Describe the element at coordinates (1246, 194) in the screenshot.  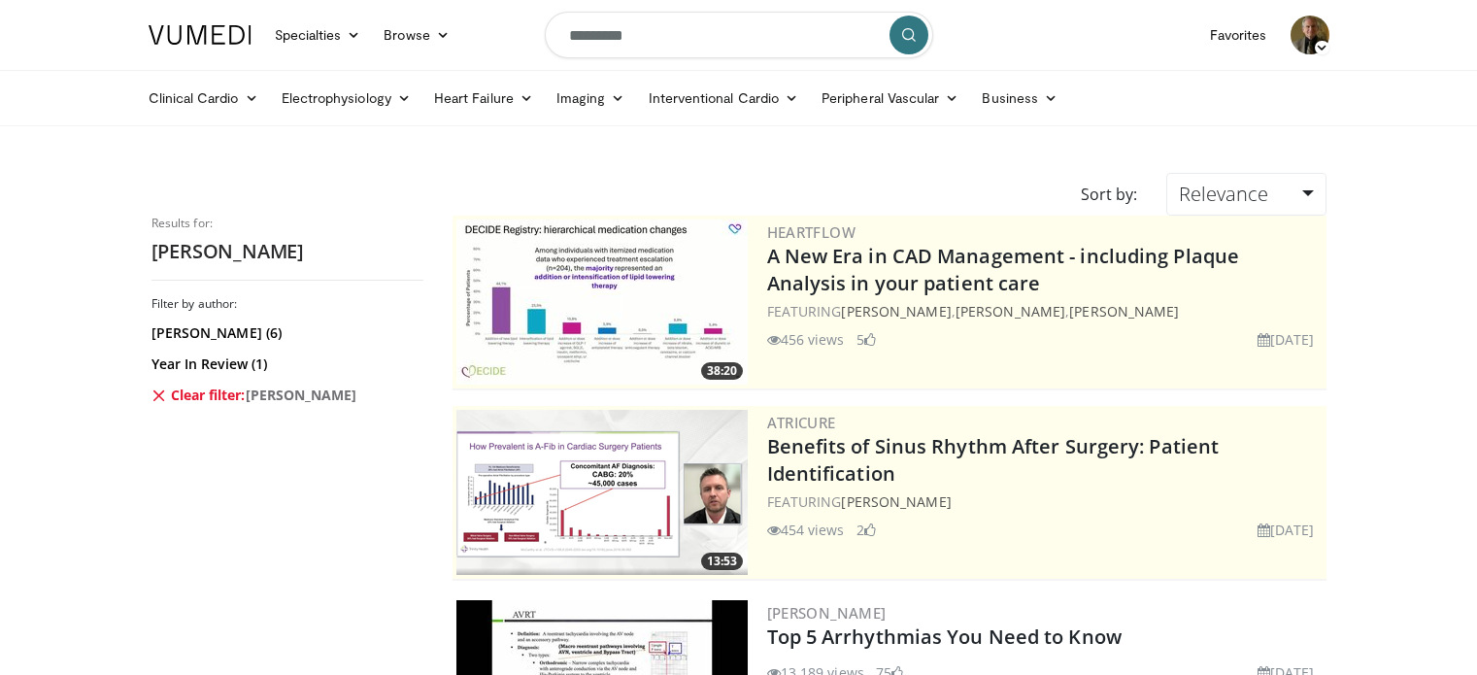
I see `a: Relevance` at that location.